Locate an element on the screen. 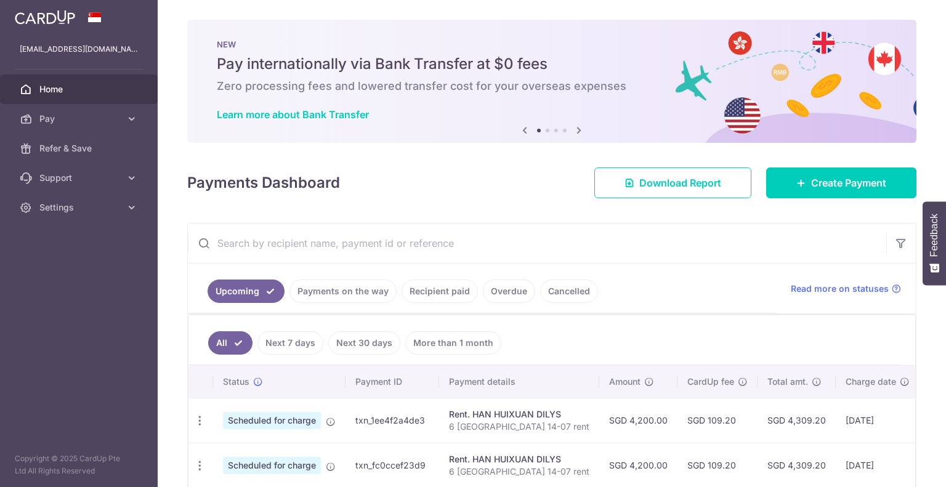  a: Next 7 days is located at coordinates (290, 343).